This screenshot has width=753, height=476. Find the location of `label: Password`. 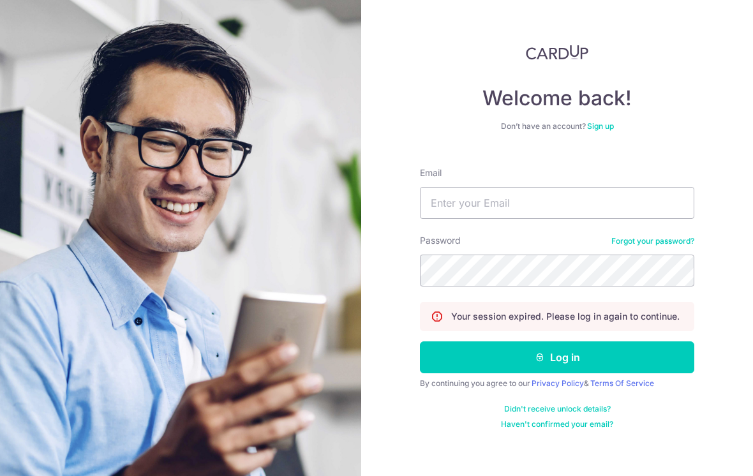

label: Password is located at coordinates (440, 240).